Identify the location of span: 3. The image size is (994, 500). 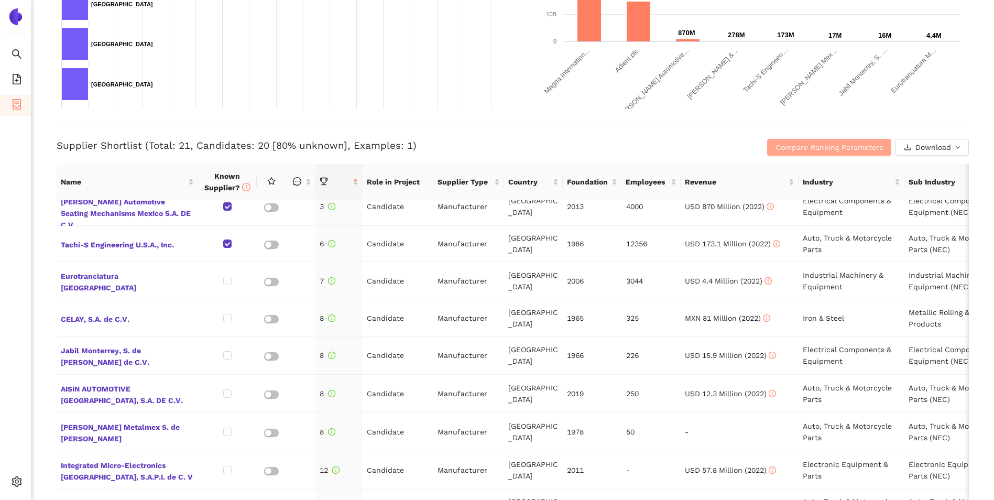
(327, 206).